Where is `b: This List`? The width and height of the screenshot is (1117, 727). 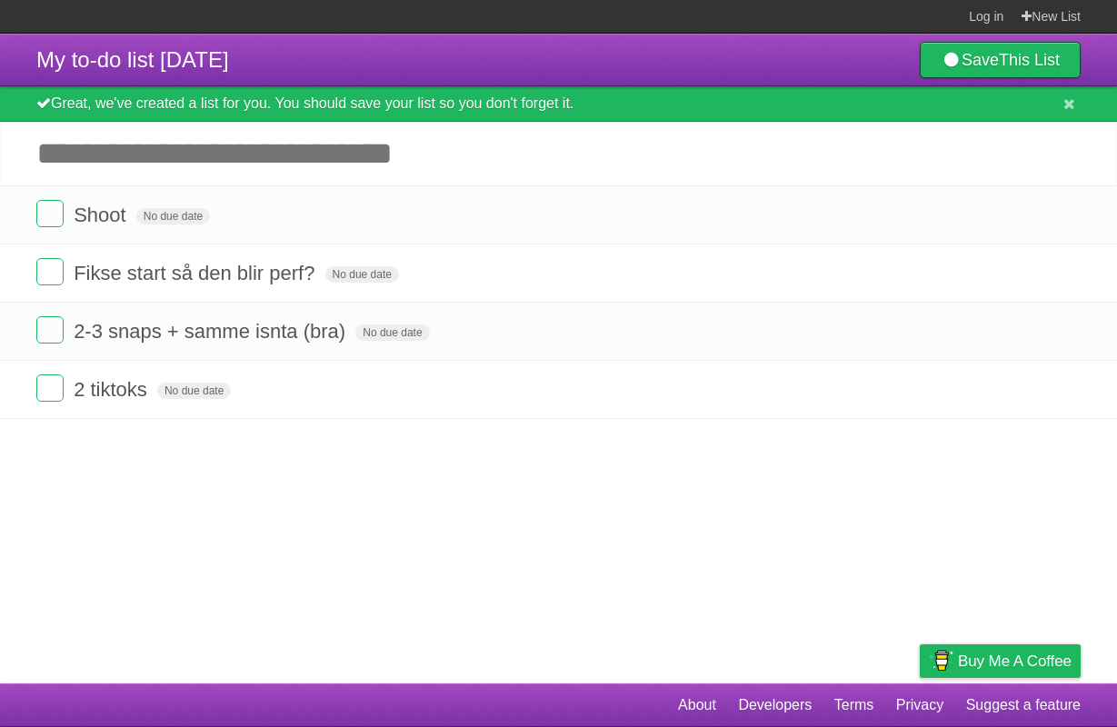 b: This List is located at coordinates (1029, 60).